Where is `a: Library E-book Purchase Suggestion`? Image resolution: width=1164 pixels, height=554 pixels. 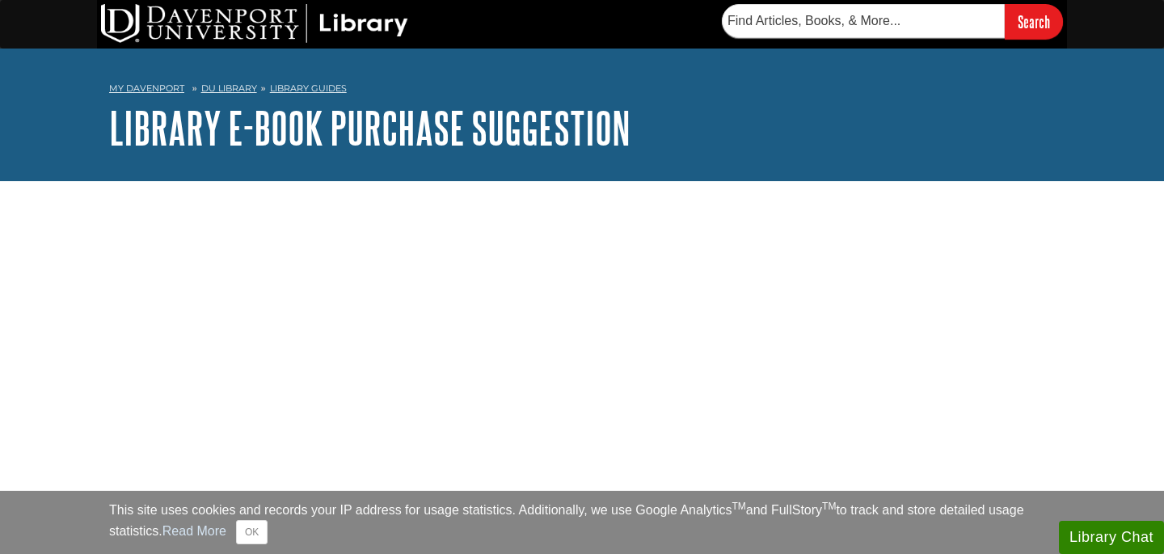
a: Library E-book Purchase Suggestion is located at coordinates (369, 128).